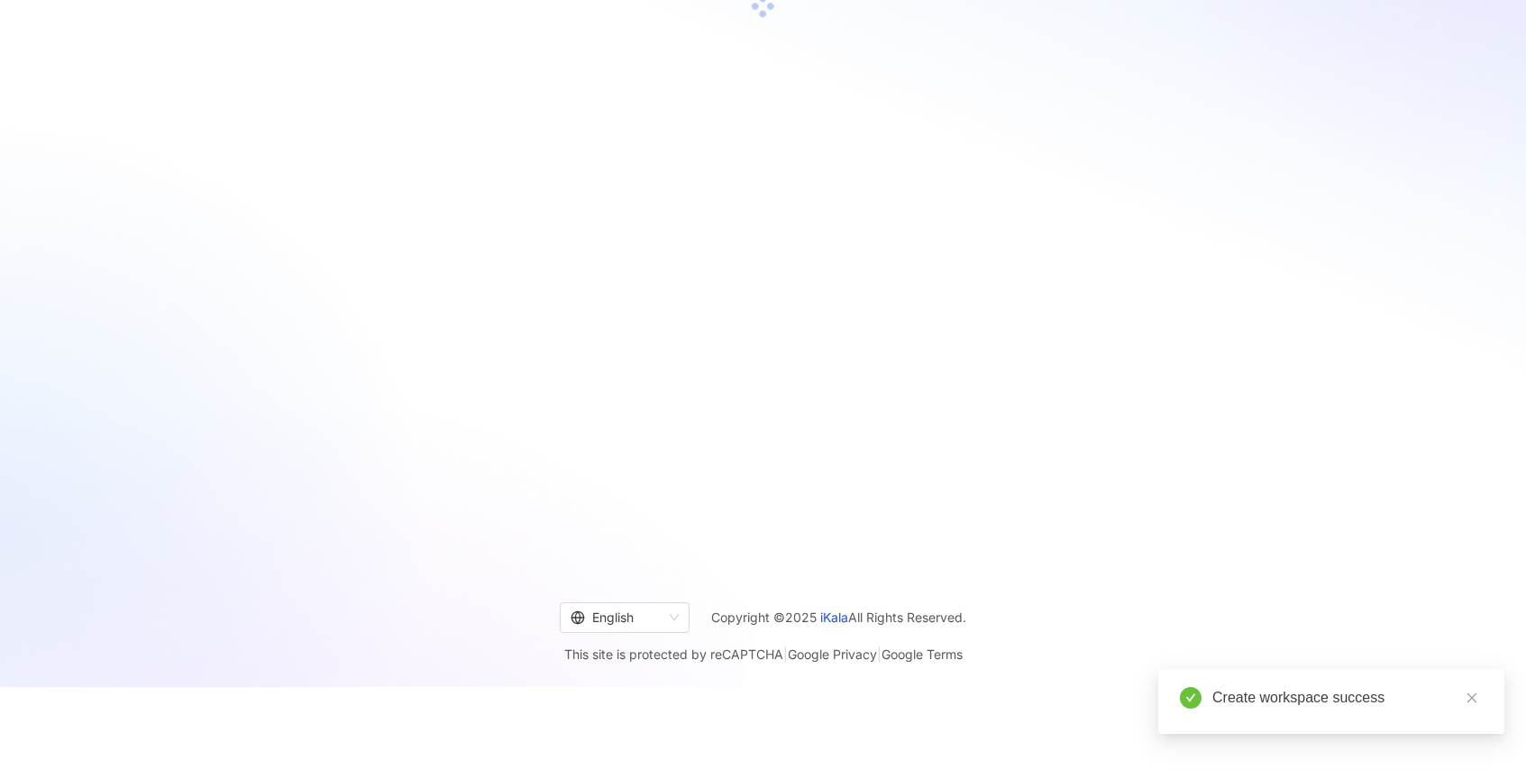 This screenshot has height=770, width=1526. I want to click on span: close, so click(1472, 698).